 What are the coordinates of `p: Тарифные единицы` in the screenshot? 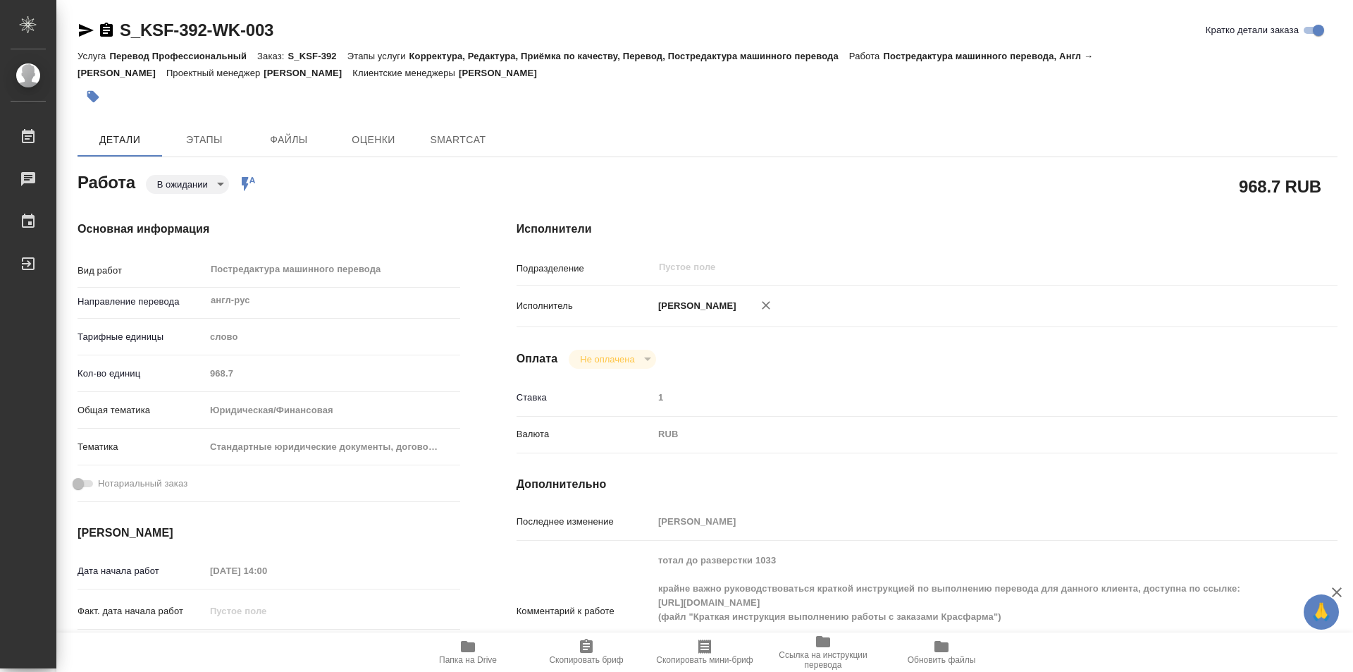 It's located at (141, 337).